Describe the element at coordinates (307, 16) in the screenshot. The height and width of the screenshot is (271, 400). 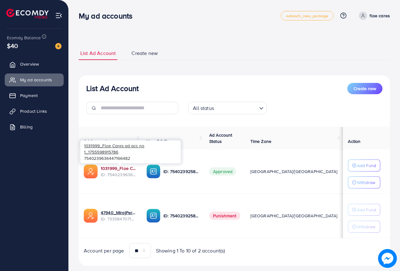
I see `a: adreach_new_package` at that location.